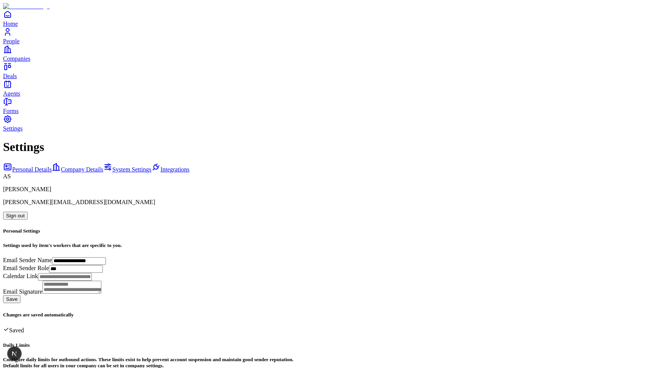 The image size is (656, 368). Describe the element at coordinates (26, 268) in the screenshot. I see `label: Email Sender Role` at that location.